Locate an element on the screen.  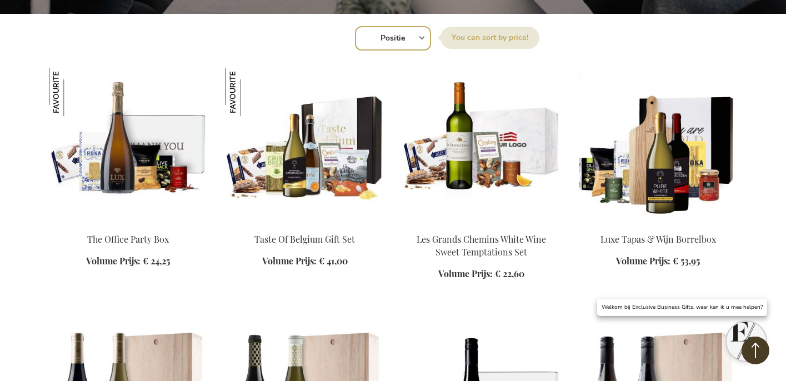
span: € 53,95 is located at coordinates (686, 260).